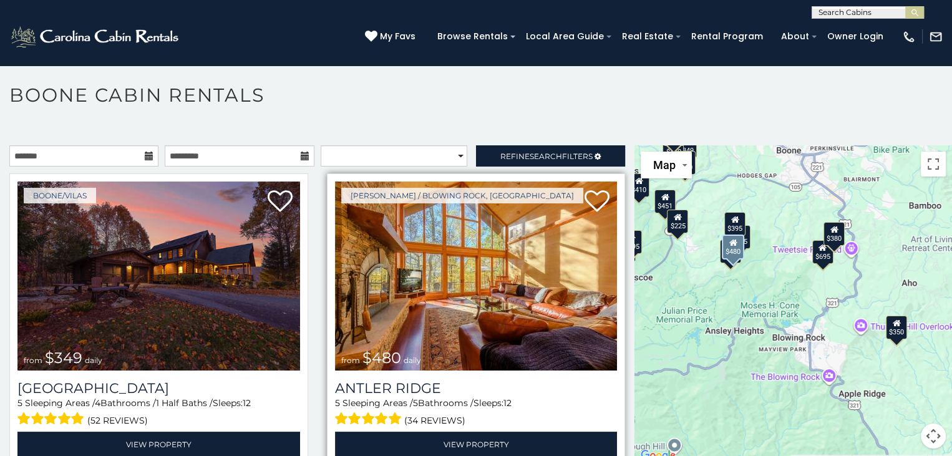 The height and width of the screenshot is (456, 952). What do you see at coordinates (435, 420) in the screenshot?
I see `span: (34 reviews)` at bounding box center [435, 420].